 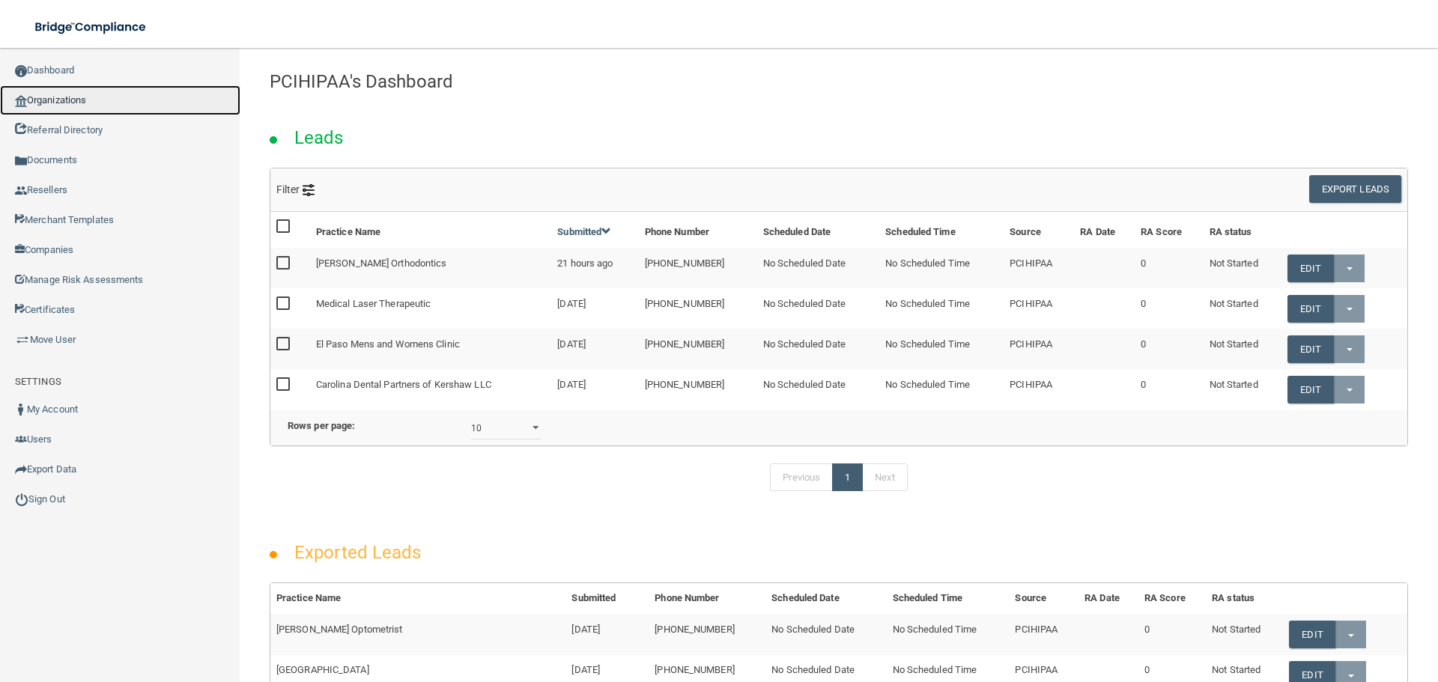 I want to click on img: icon-users.e205127d.png, so click(x=21, y=440).